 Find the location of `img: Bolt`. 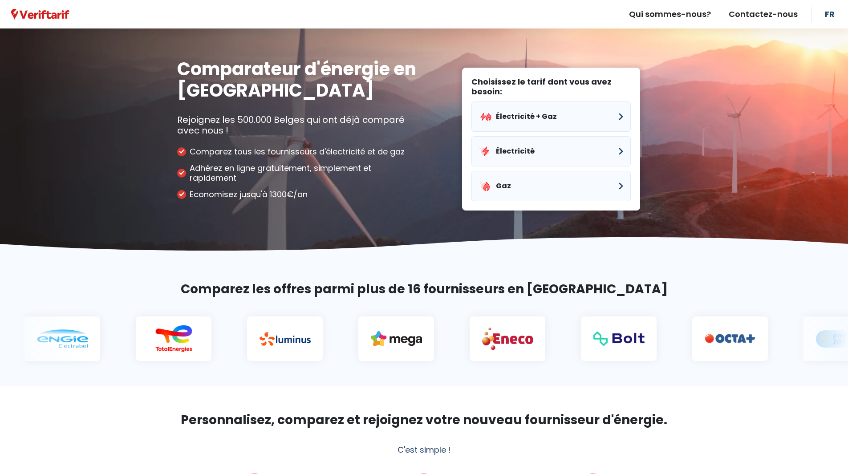

img: Bolt is located at coordinates (617, 339).